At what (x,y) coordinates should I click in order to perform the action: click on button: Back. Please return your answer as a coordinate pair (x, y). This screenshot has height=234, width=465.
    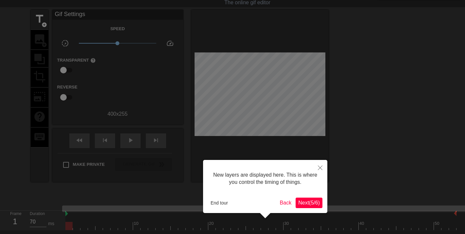
    Looking at the image, I should click on (286, 203).